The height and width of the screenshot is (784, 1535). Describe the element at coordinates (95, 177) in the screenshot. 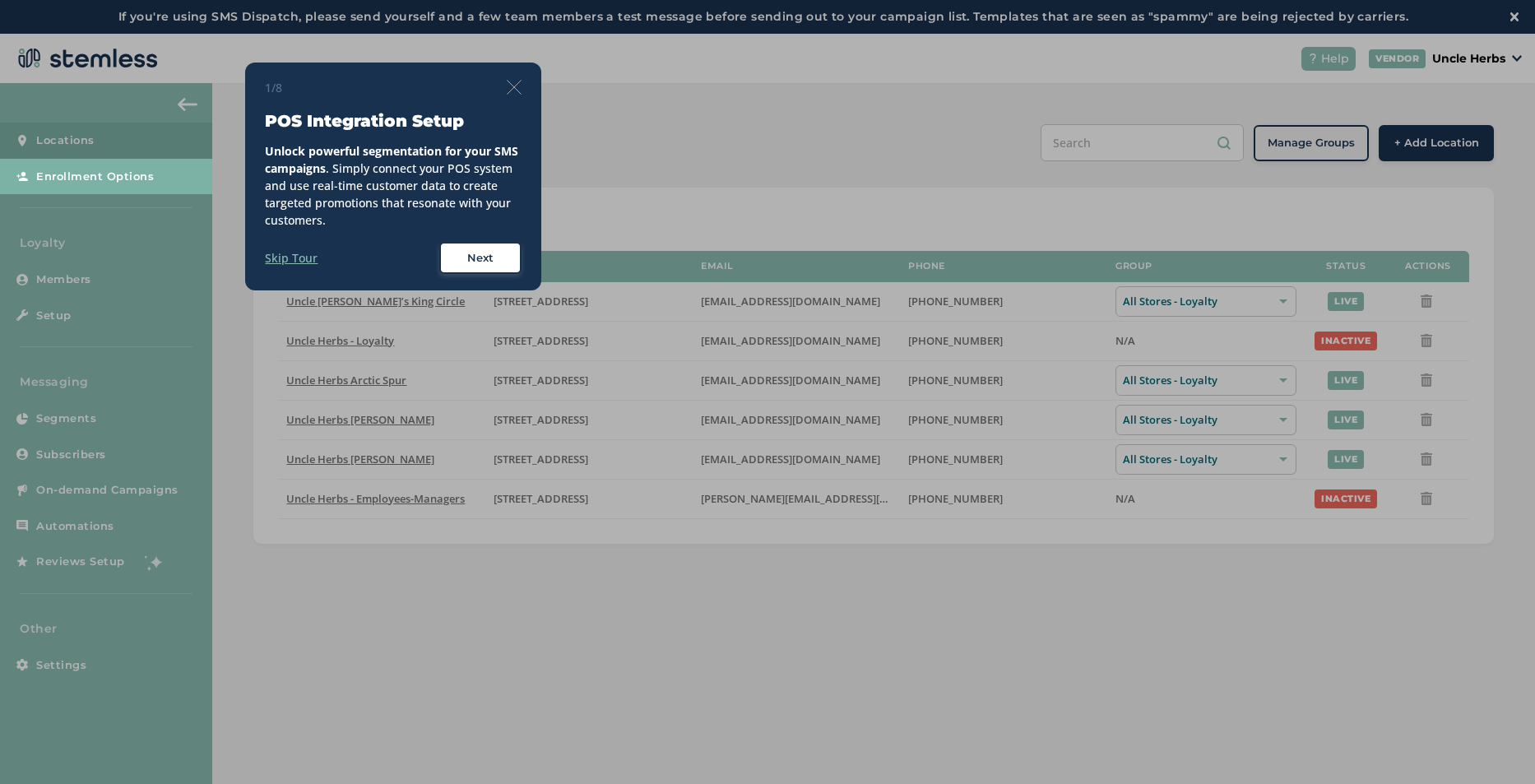

I see `span: Enrollment Options` at that location.